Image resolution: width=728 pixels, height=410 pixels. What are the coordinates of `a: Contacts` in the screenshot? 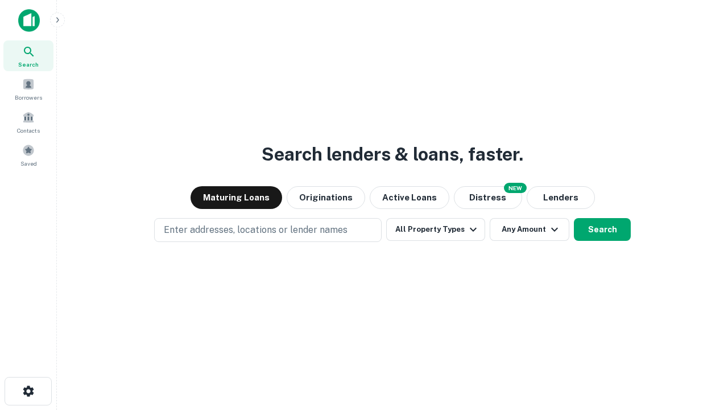 It's located at (28, 122).